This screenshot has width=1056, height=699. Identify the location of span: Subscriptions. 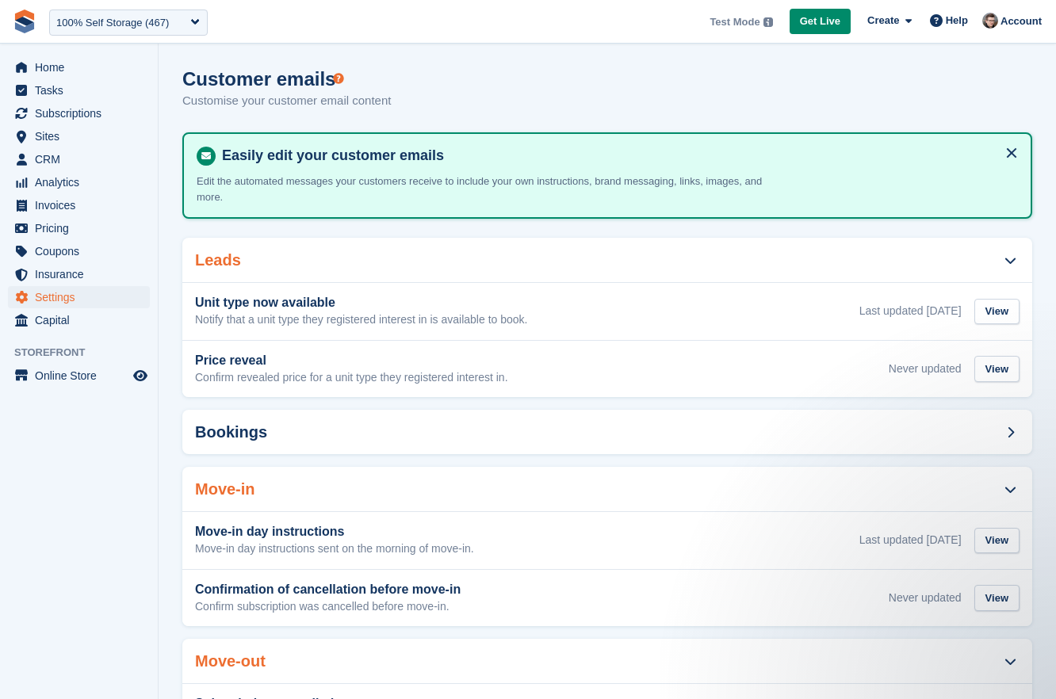
(82, 113).